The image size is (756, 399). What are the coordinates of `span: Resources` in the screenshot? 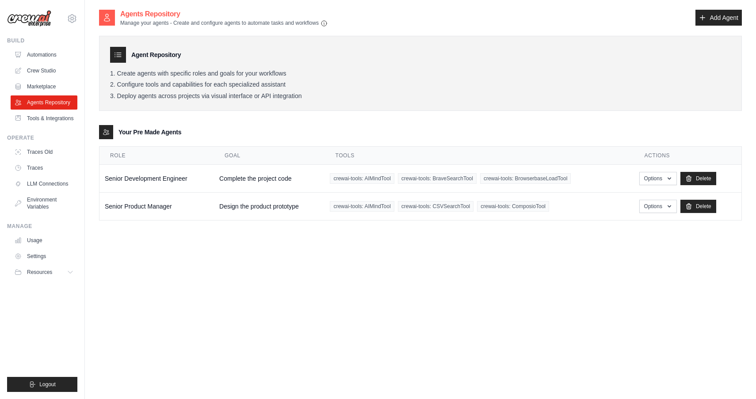 It's located at (39, 272).